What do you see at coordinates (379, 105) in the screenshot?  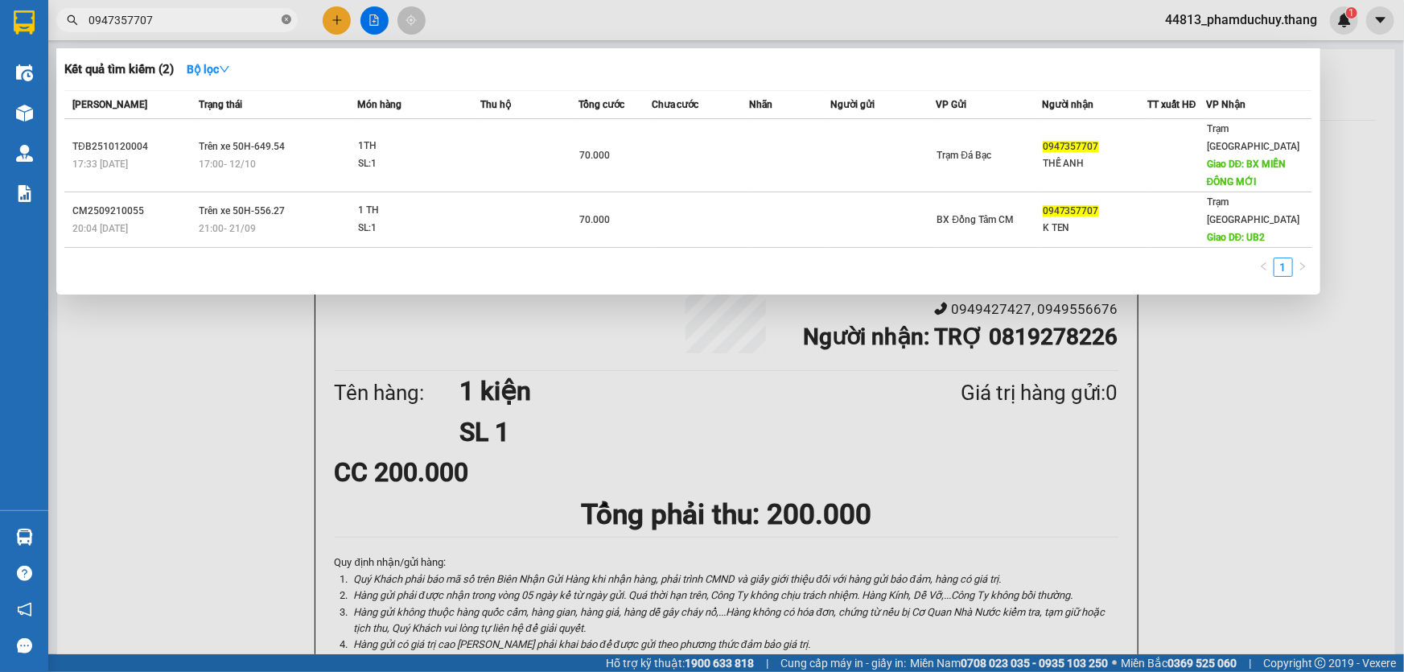 I see `span: Món hàng` at bounding box center [379, 105].